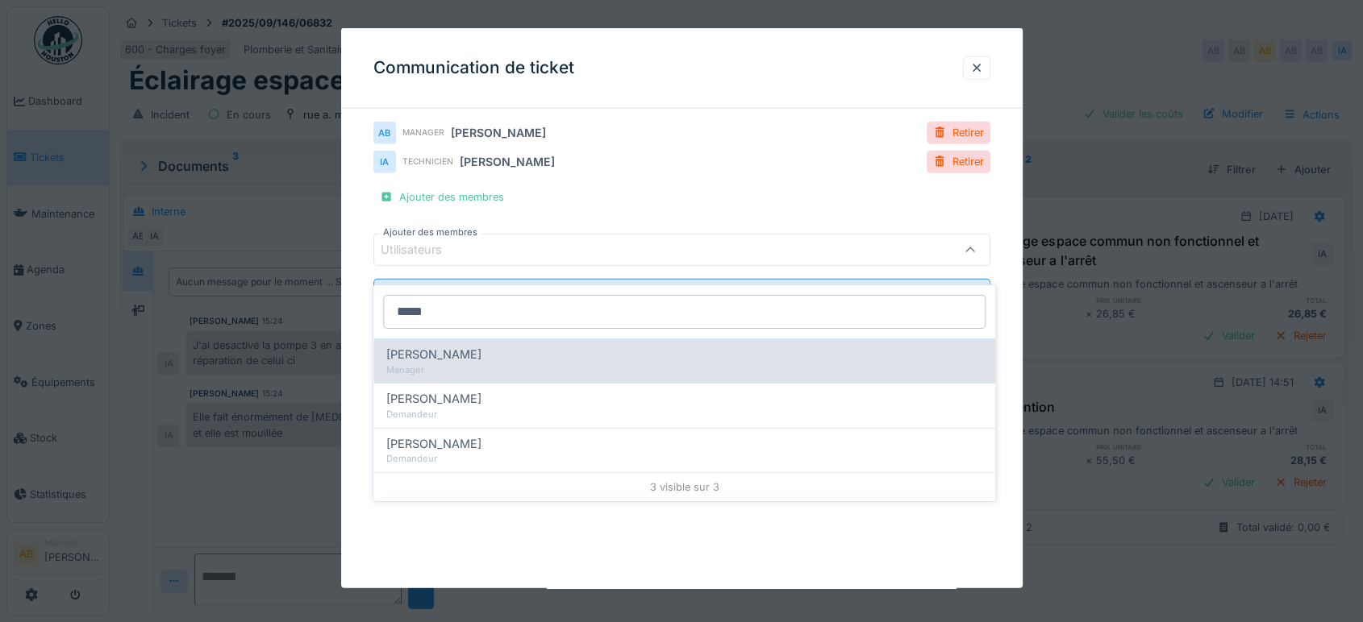  What do you see at coordinates (427, 161) in the screenshot?
I see `div: Technicien` at bounding box center [427, 161].